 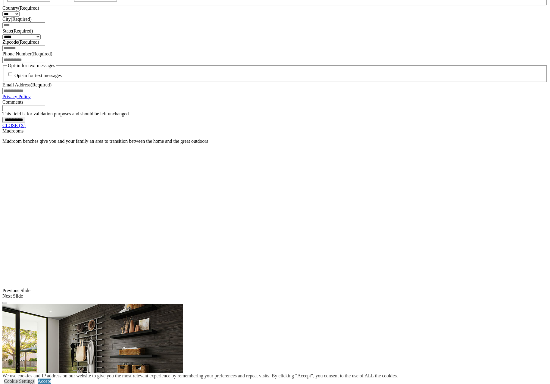 I want to click on div: This field is for validation purposes and should be left unchanged., so click(x=275, y=114).